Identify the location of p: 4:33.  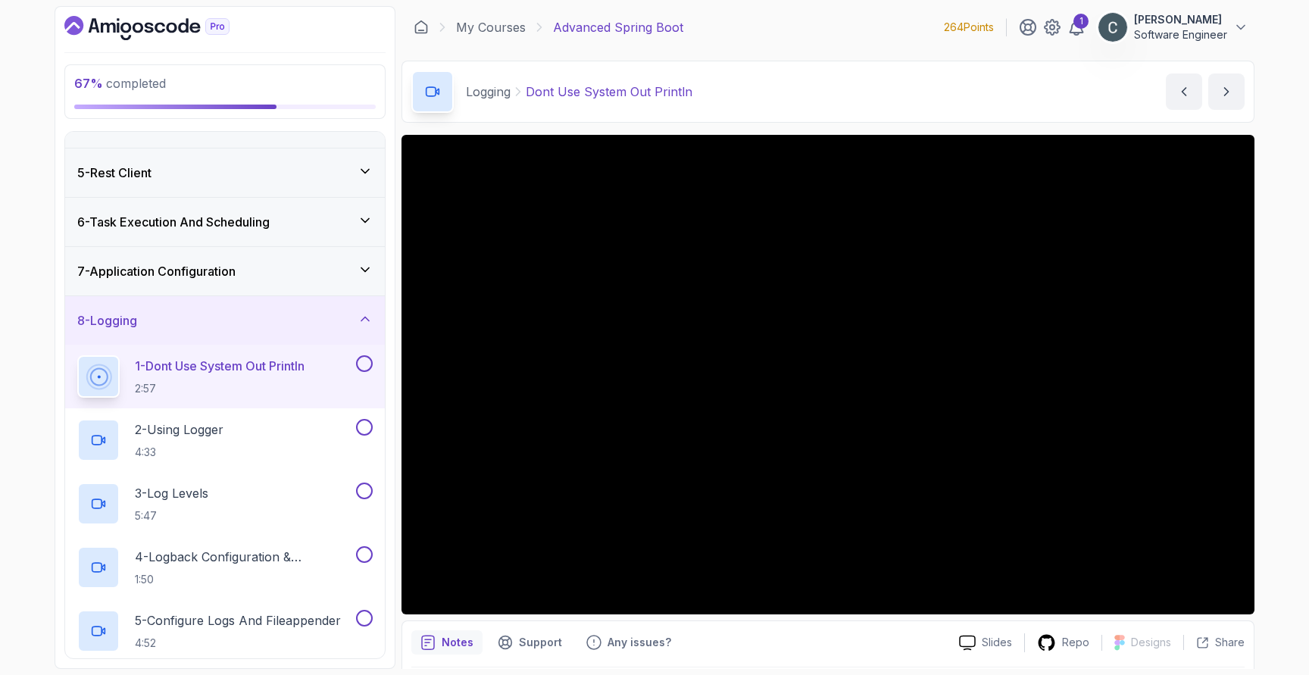
(179, 452).